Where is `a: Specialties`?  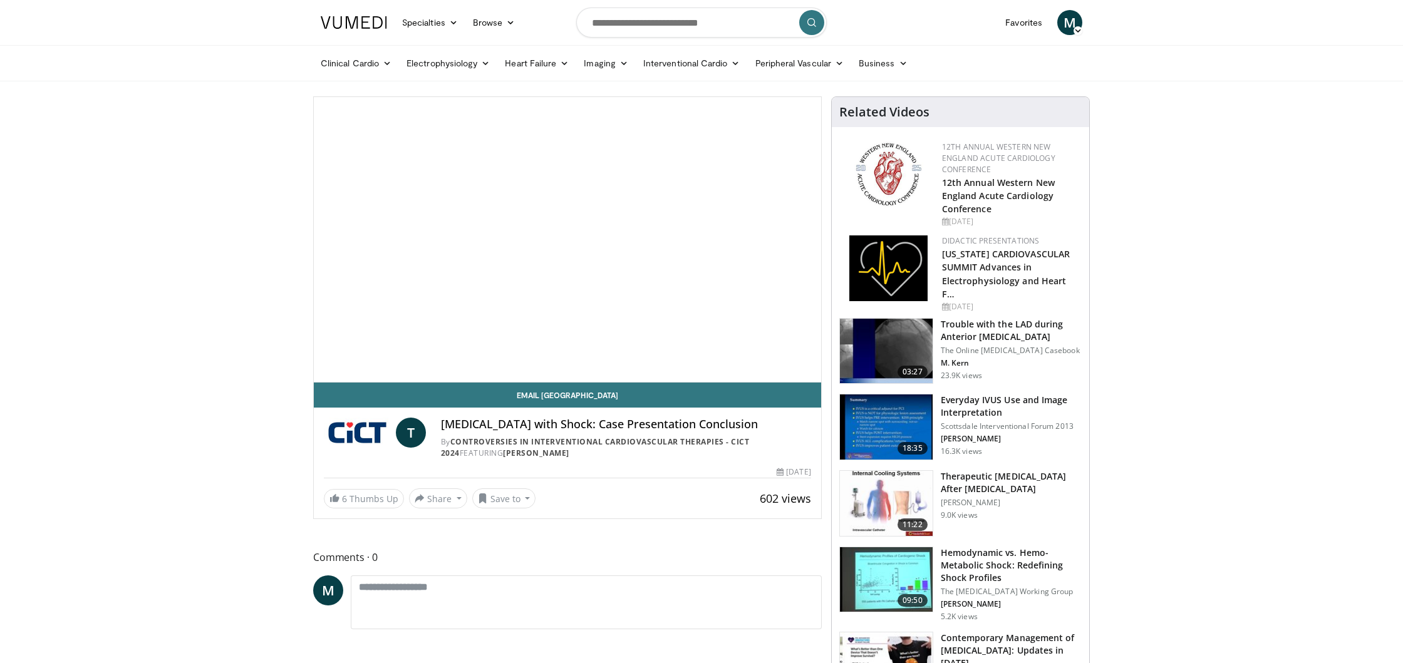
a: Specialties is located at coordinates (430, 23).